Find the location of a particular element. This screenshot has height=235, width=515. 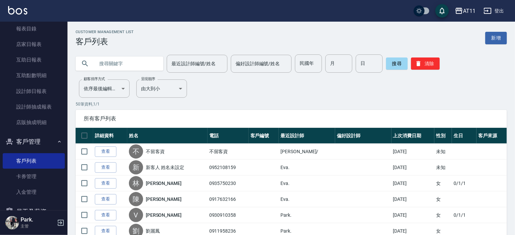

a: 報表目錄 is located at coordinates (34, 29).